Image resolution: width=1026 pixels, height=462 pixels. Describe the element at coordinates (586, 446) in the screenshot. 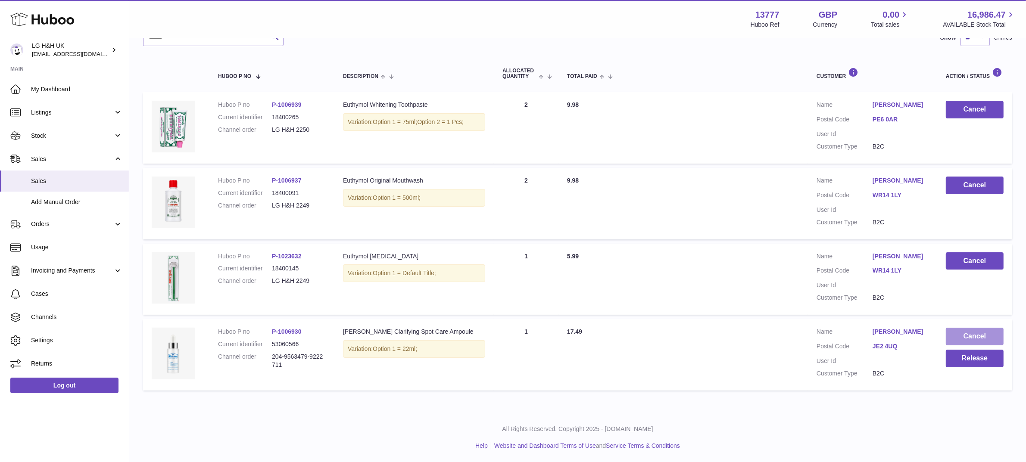

I see `li: and` at that location.